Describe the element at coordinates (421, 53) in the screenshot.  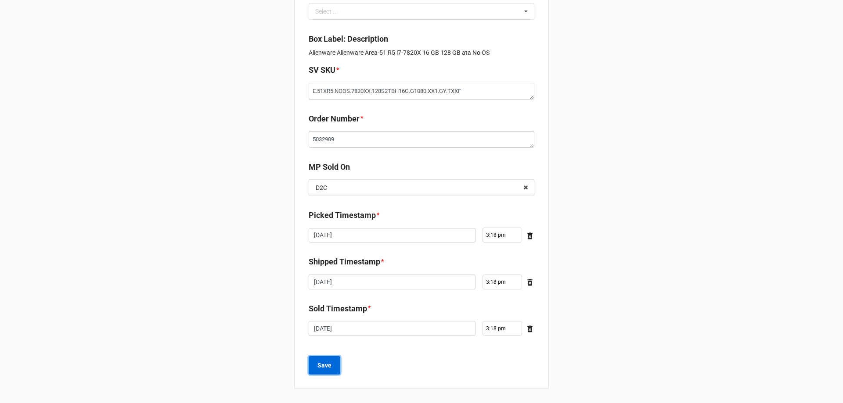
I see `p: Alienware Alienware Area-51 R5 i7-7820X 16 GB 128 GB ata No OS` at that location.